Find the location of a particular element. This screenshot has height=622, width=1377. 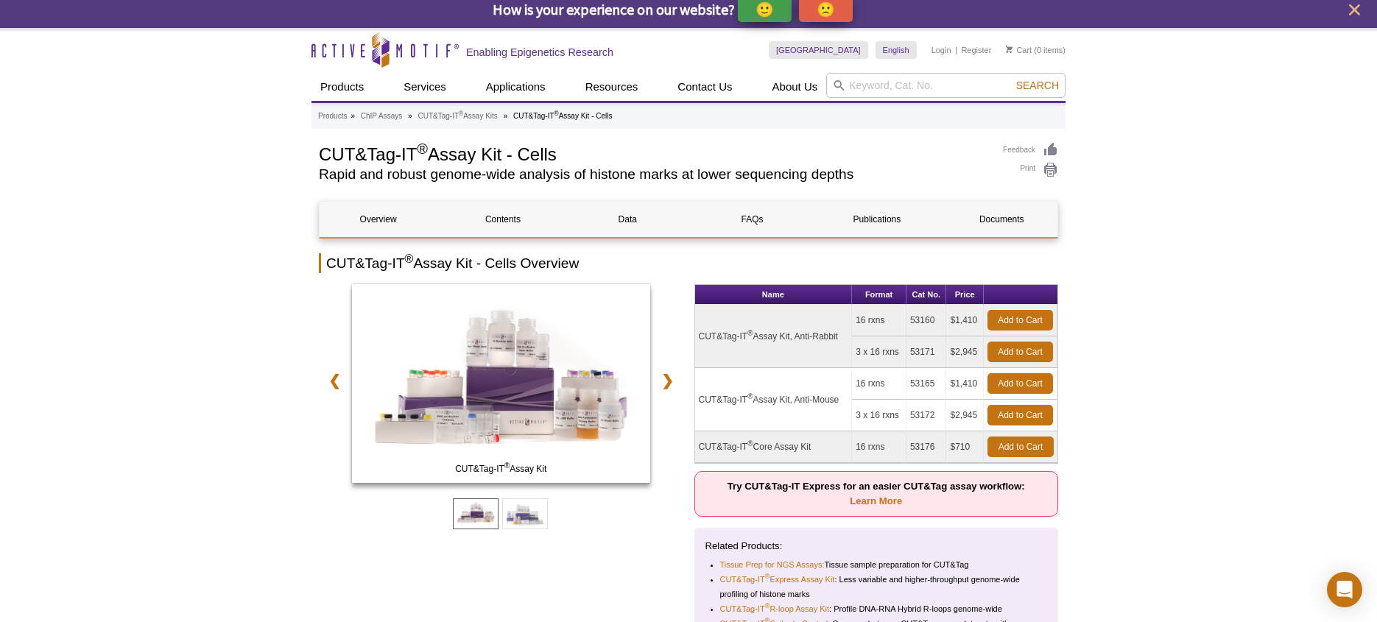

td: 53172 is located at coordinates (926, 415).